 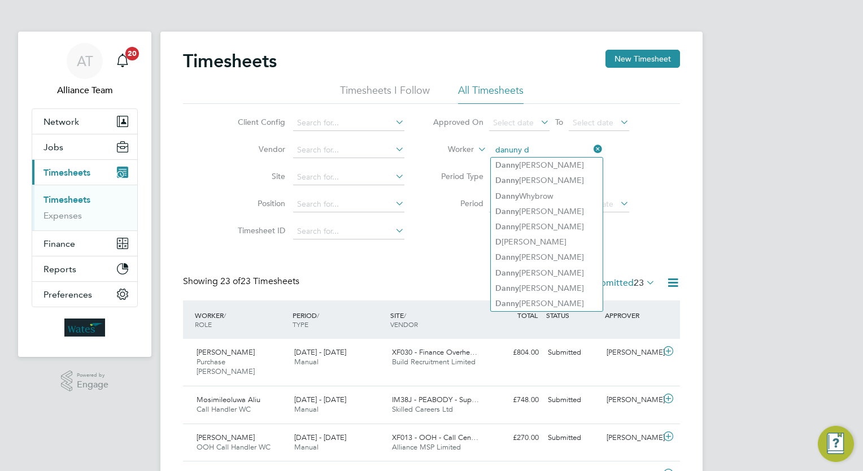 What do you see at coordinates (622, 283) in the screenshot?
I see `label: Submitted` at bounding box center [622, 283].